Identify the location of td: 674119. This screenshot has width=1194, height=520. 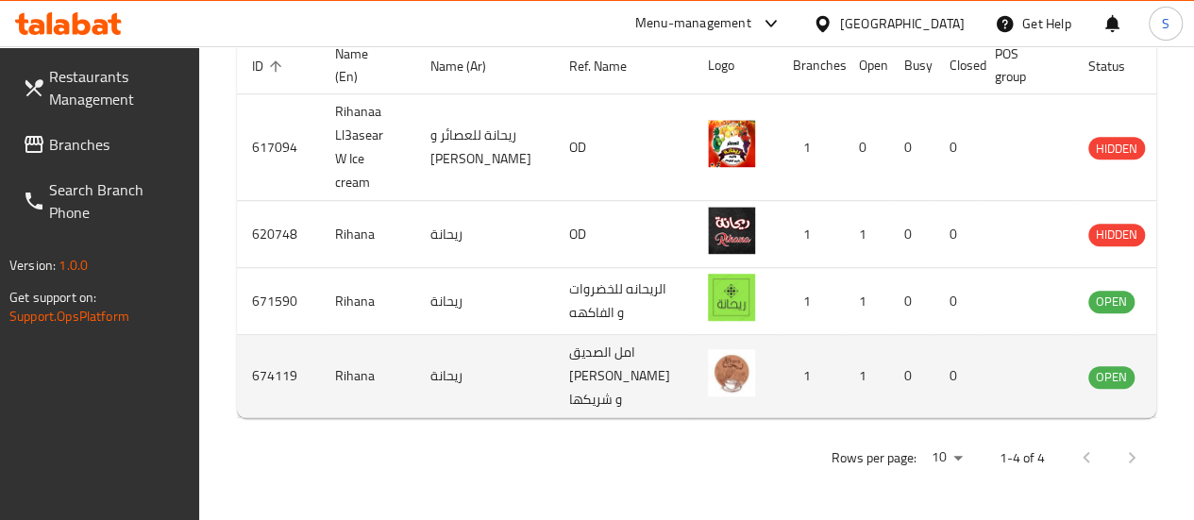
(278, 376).